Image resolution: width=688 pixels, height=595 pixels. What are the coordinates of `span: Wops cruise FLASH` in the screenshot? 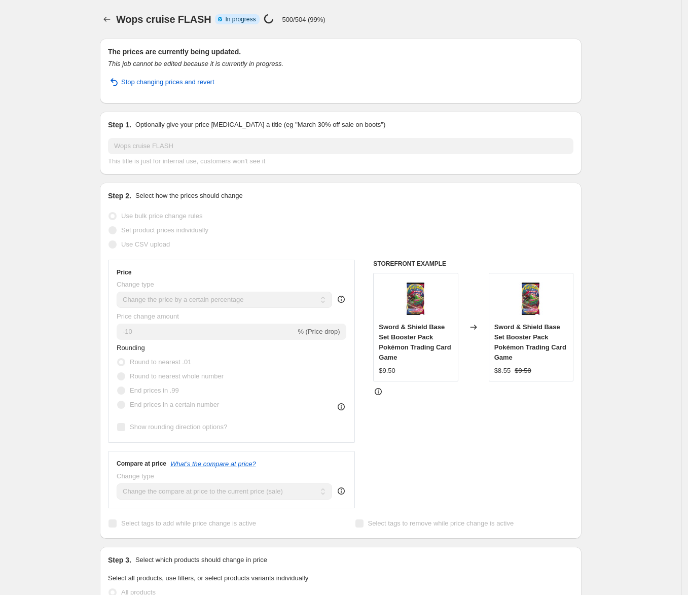 It's located at (163, 19).